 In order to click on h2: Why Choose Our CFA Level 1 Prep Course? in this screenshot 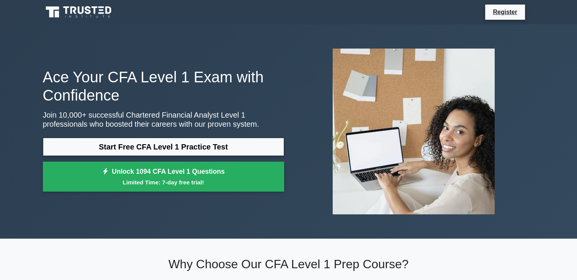, I will do `click(289, 264)`.